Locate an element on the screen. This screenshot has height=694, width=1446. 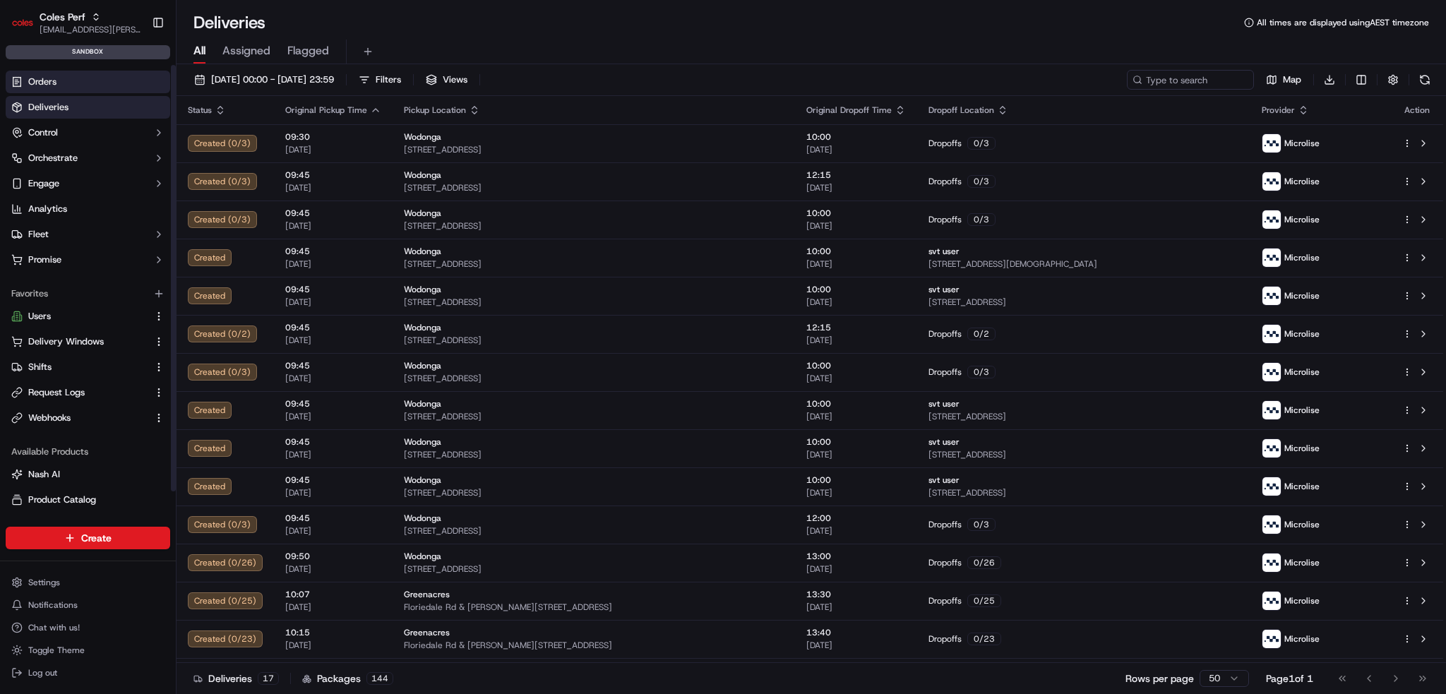
div: 0 / 25 is located at coordinates (984, 601).